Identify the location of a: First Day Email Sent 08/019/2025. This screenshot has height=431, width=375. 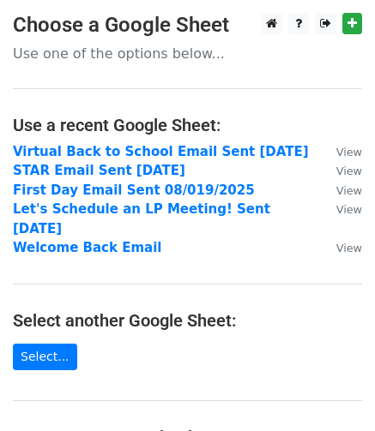
(134, 190).